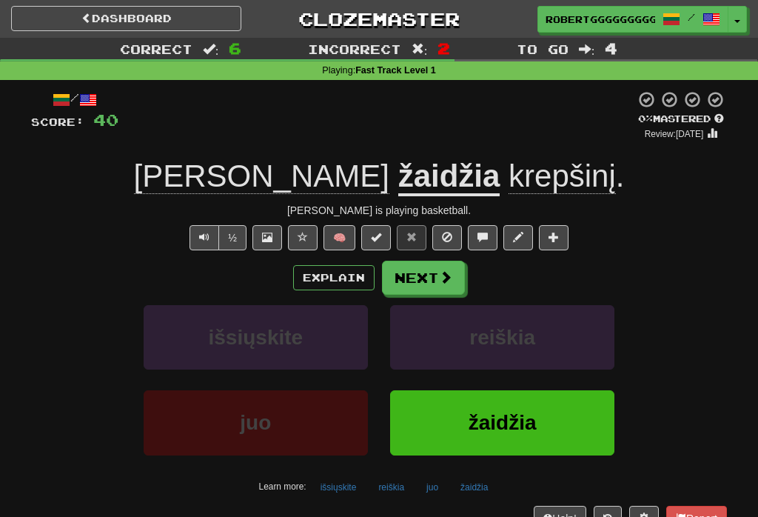  What do you see at coordinates (518, 238) in the screenshot?
I see `button: Edit sentence (alt+d)` at bounding box center [518, 238].